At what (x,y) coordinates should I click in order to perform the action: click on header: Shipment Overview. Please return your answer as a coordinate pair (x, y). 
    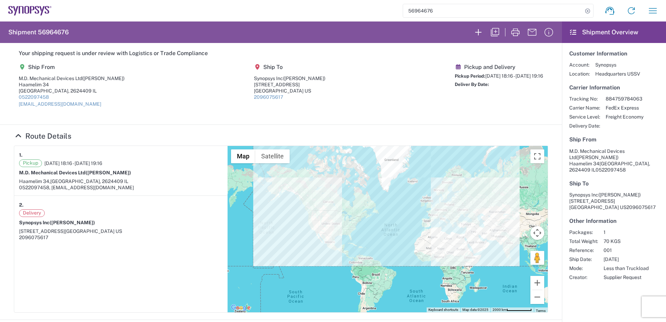
    Looking at the image, I should click on (614, 32).